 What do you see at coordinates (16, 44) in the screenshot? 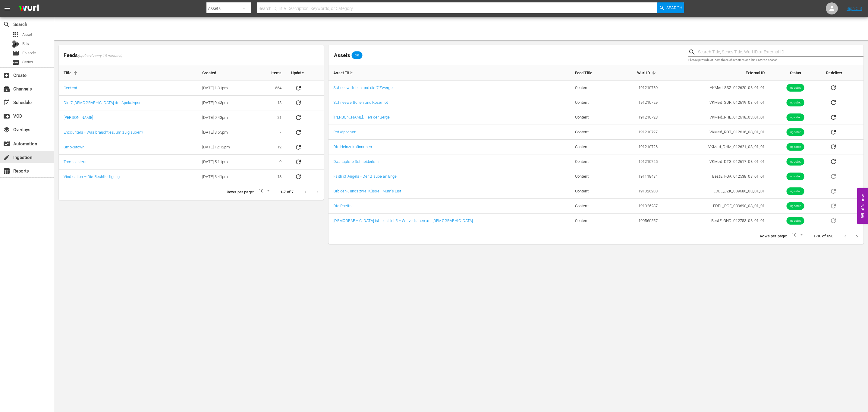
I see `div: Bits` at bounding box center [16, 44].